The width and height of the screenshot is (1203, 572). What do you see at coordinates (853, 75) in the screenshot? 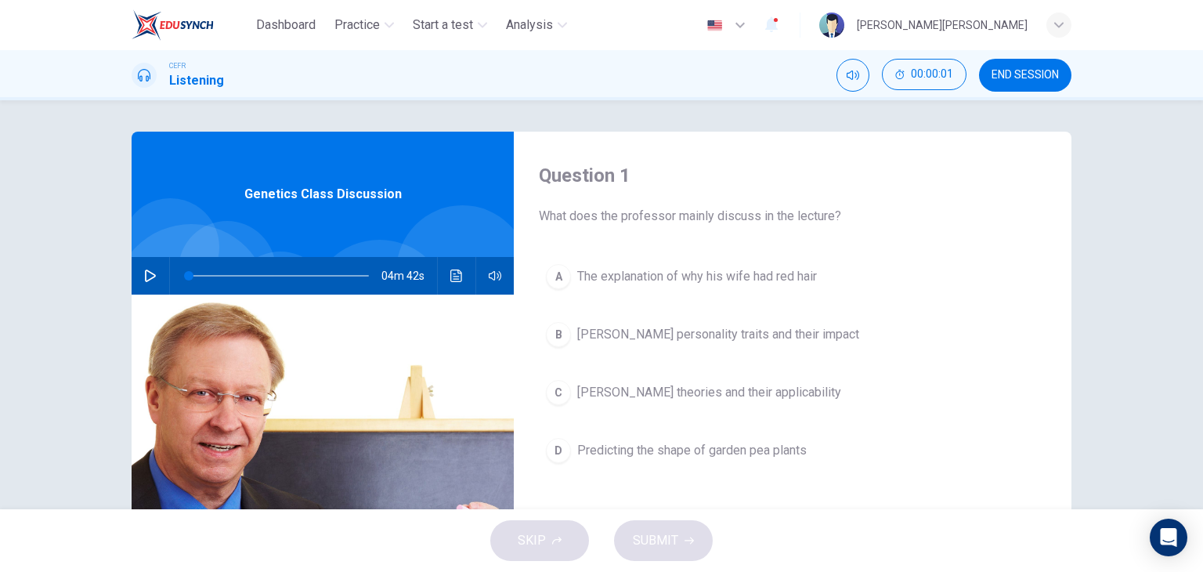
I see `div: Mute` at bounding box center [853, 75].